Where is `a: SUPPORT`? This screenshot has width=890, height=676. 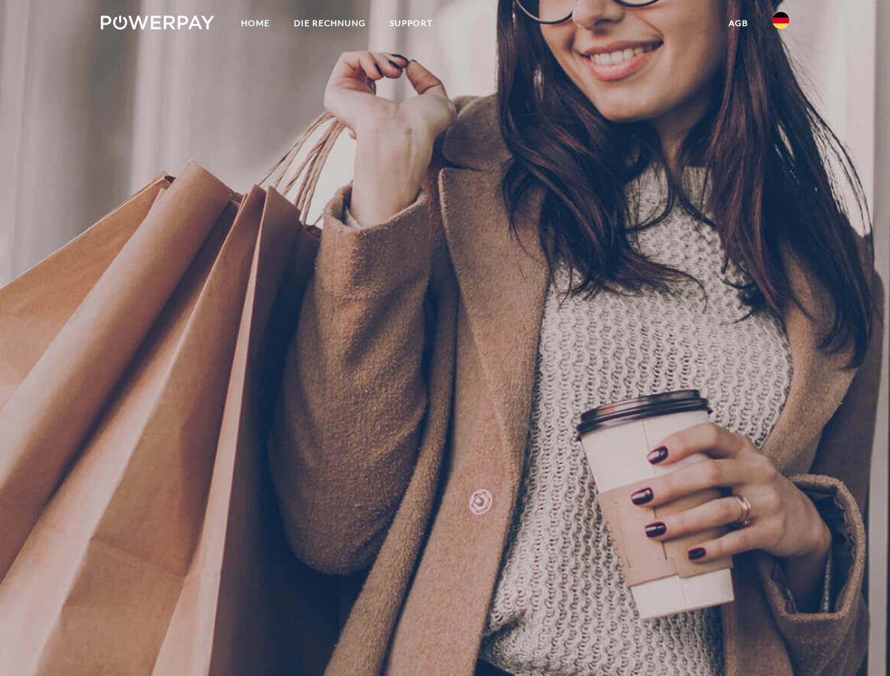
a: SUPPORT is located at coordinates (411, 23).